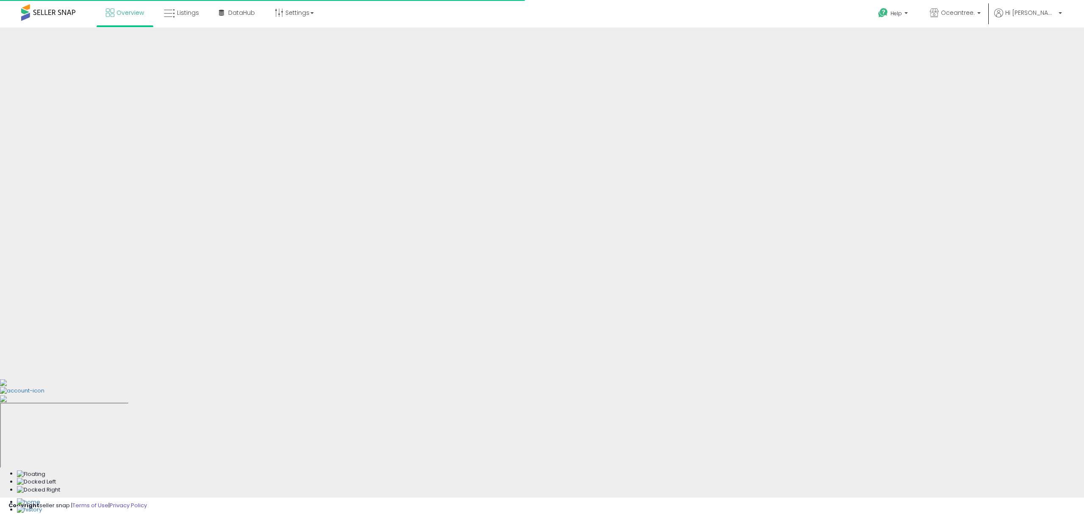  I want to click on span: Help, so click(896, 13).